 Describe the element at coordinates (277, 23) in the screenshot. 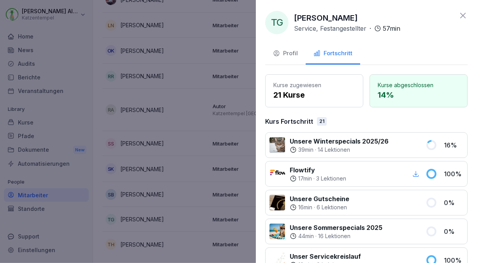

I see `div: TG` at that location.